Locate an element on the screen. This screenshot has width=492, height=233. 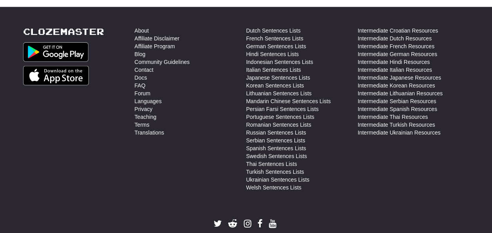
a: Intermediate German Resources is located at coordinates (397, 54).